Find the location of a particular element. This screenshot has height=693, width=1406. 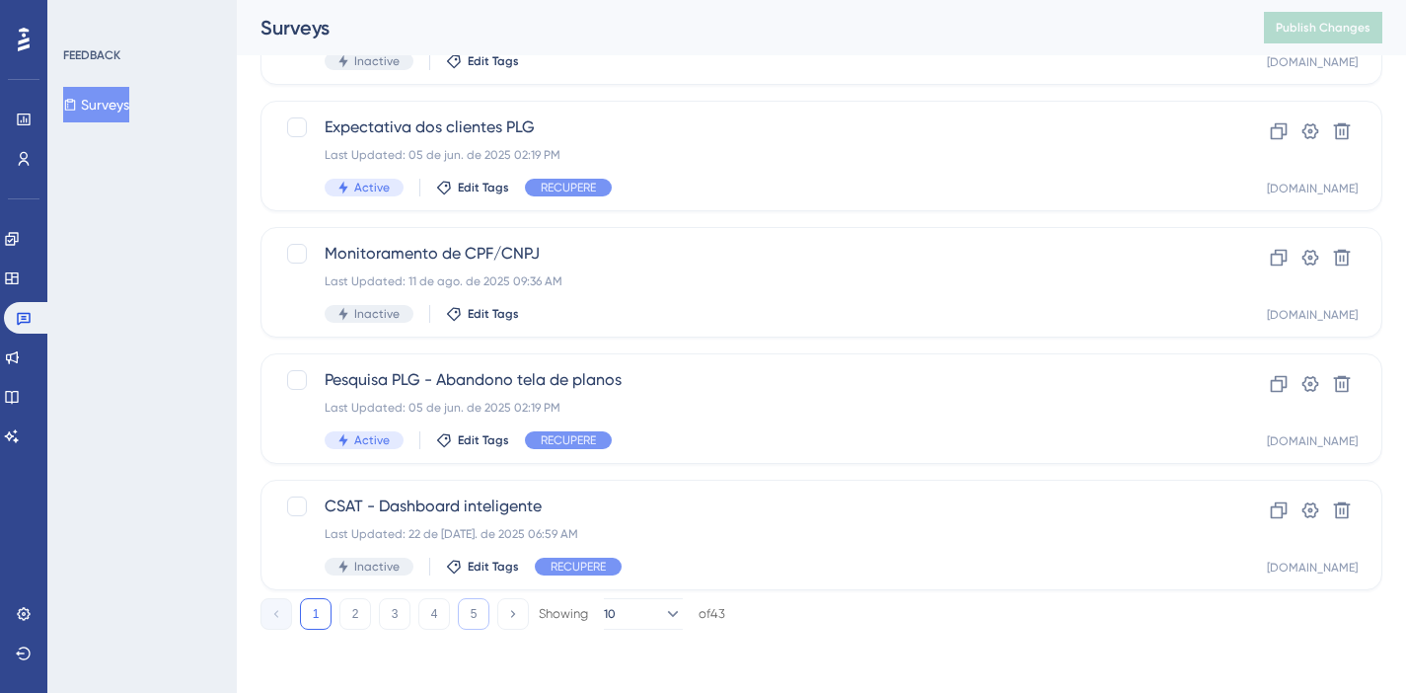

button: 4 is located at coordinates (434, 614).